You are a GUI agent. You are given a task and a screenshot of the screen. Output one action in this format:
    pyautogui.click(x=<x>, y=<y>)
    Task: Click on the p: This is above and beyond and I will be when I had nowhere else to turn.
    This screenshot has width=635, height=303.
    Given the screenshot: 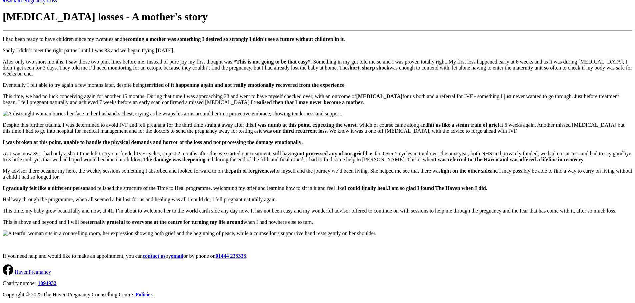 What is the action you would take?
    pyautogui.click(x=317, y=223)
    